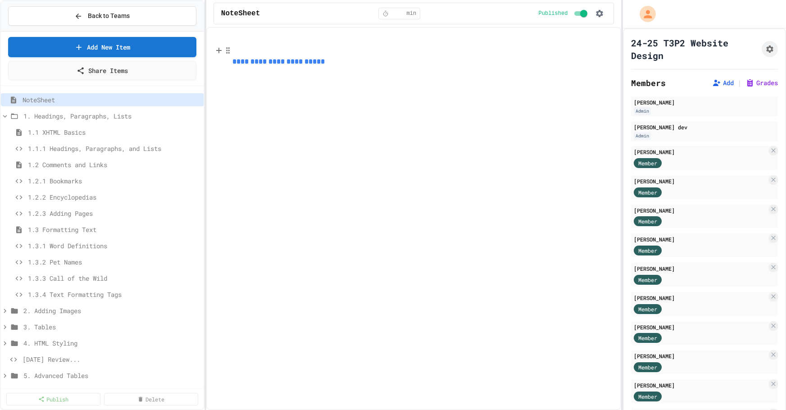  Describe the element at coordinates (553, 14) in the screenshot. I see `span: Published` at that location.